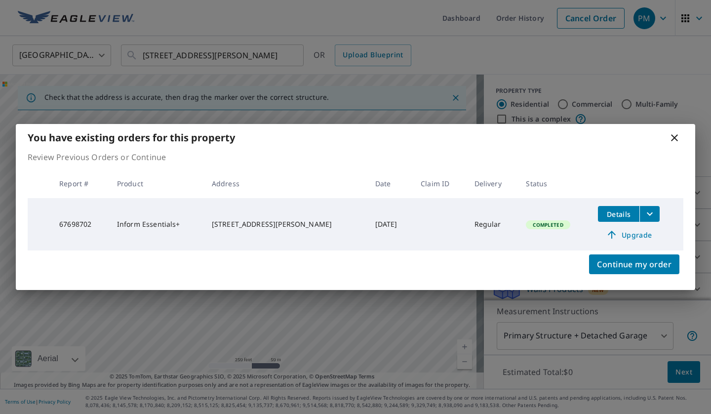  I want to click on th: Date, so click(390, 183).